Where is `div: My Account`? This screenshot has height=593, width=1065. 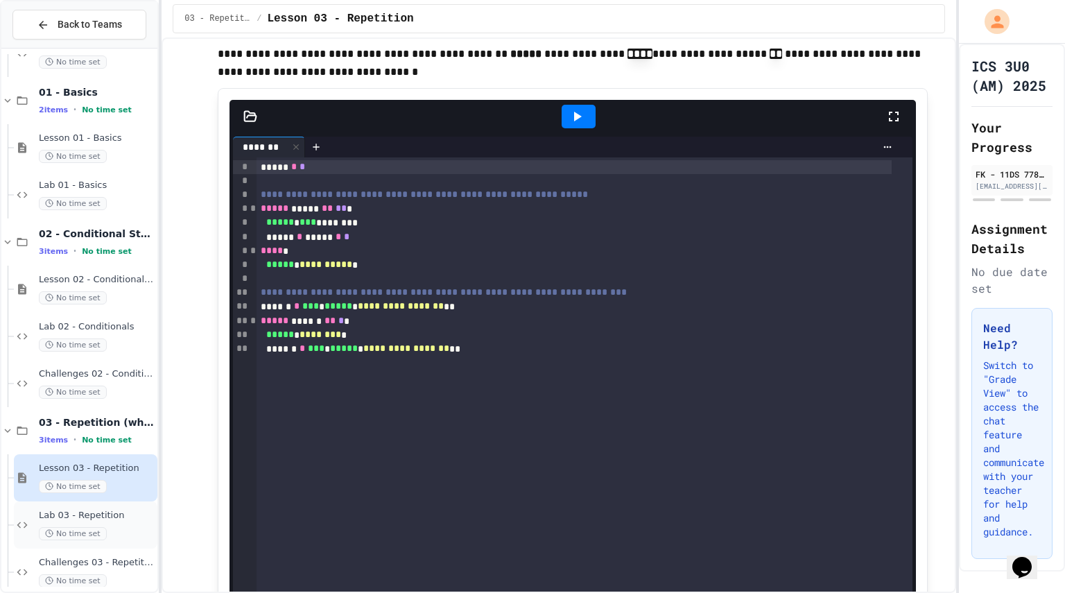 div: My Account is located at coordinates (991, 21).